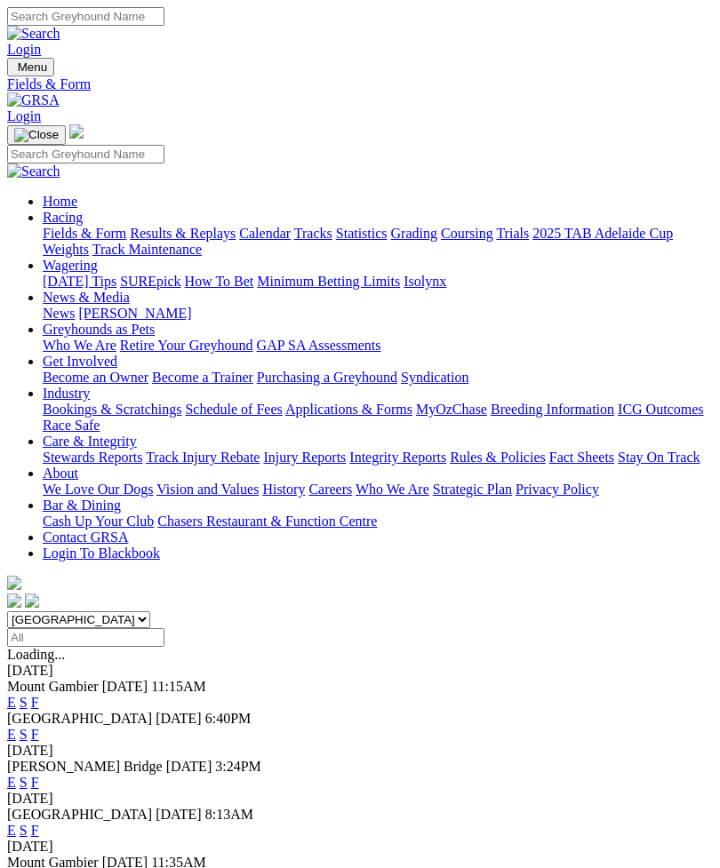  I want to click on img: GRSA, so click(33, 100).